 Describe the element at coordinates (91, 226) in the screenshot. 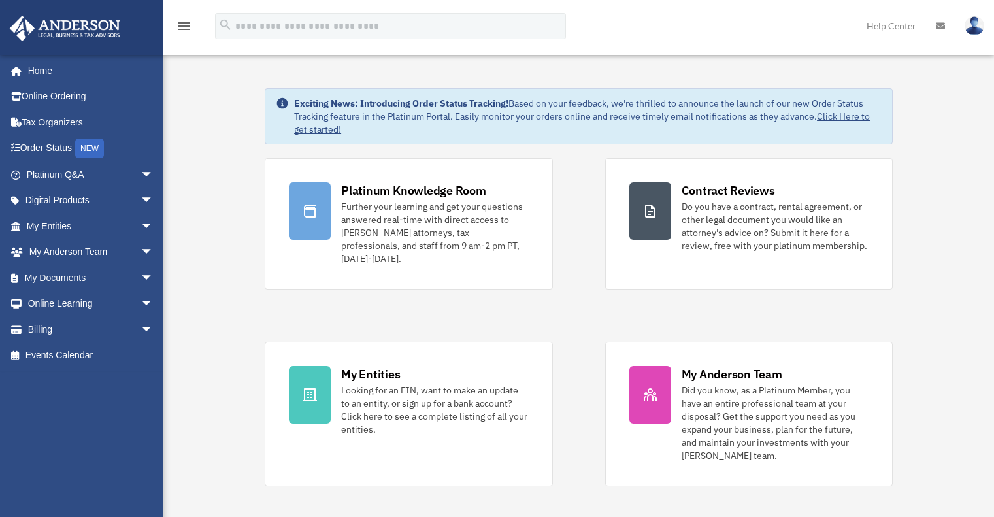

I see `a: My Entitiesarrow_drop_down` at that location.